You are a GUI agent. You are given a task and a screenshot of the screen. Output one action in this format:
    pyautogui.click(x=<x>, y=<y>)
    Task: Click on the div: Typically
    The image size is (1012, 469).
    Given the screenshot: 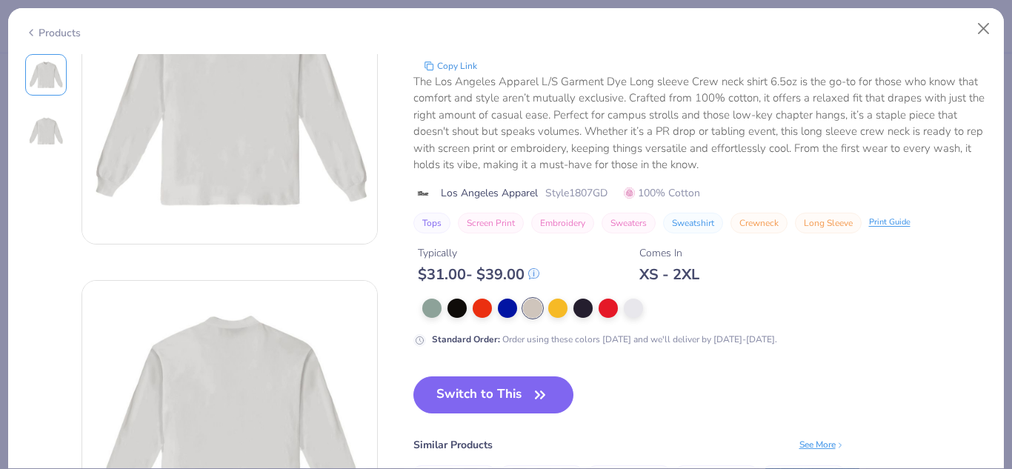 What is the action you would take?
    pyautogui.click(x=479, y=253)
    